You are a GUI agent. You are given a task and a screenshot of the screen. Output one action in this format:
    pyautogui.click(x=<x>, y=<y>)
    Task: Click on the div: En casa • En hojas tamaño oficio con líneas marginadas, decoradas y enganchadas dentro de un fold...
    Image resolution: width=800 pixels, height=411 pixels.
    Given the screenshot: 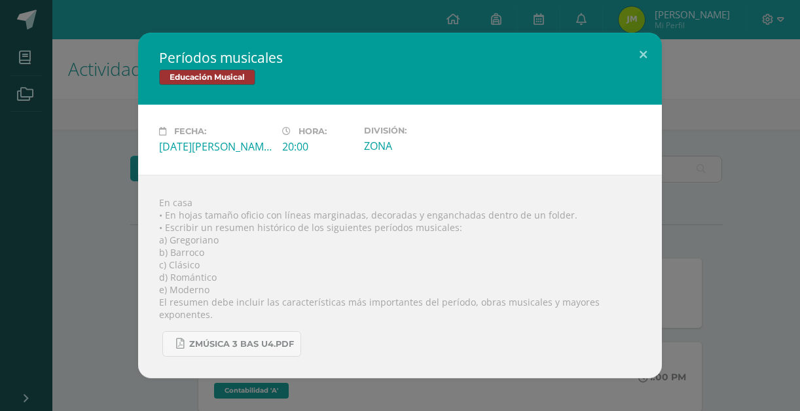 What is the action you would take?
    pyautogui.click(x=400, y=276)
    